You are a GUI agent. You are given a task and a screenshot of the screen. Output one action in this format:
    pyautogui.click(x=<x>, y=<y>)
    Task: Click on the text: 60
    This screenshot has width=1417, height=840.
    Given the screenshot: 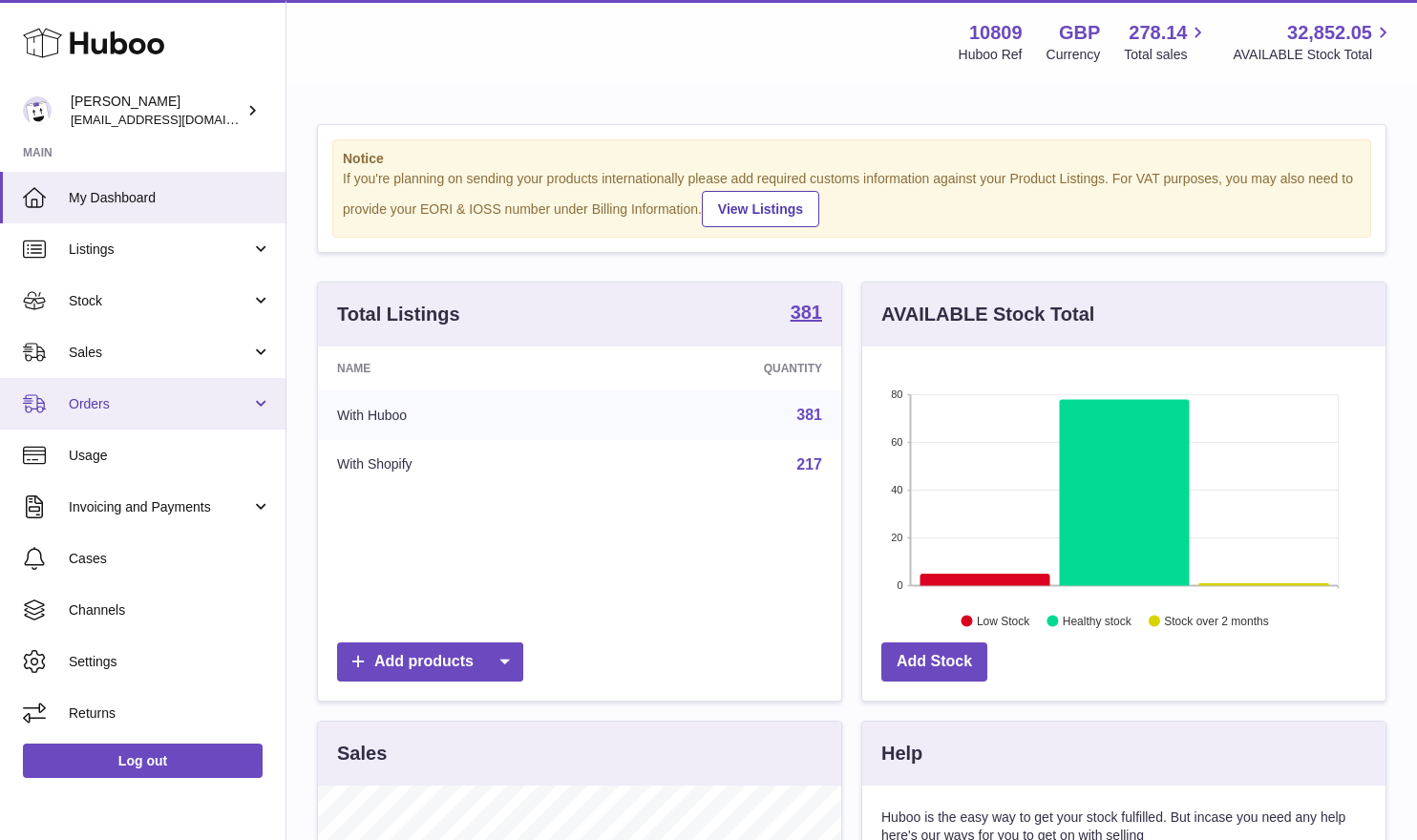 What is the action you would take?
    pyautogui.click(x=896, y=441)
    